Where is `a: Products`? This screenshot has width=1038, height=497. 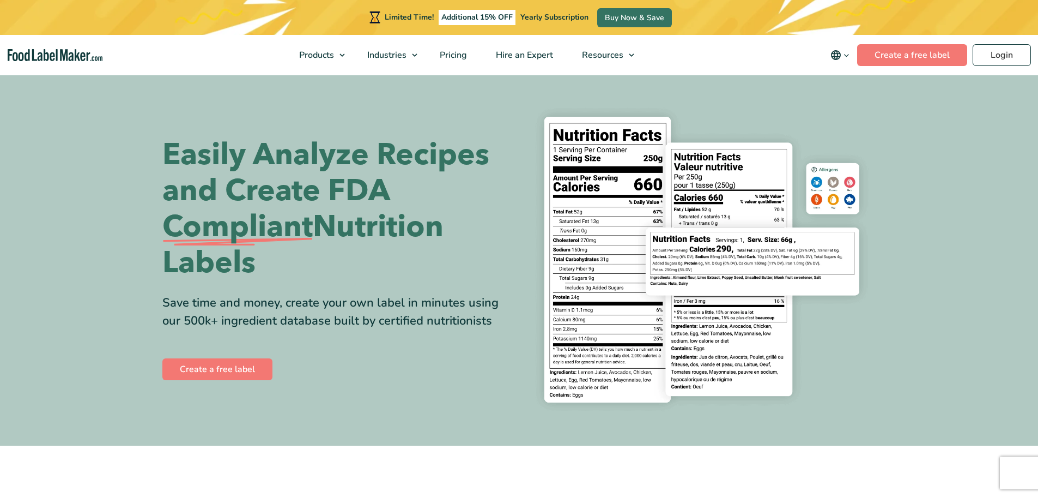
a: Products is located at coordinates (318, 55).